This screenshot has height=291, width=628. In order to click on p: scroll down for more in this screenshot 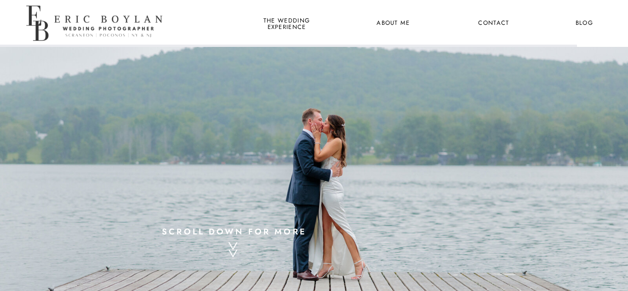, I will do `click(234, 230)`.